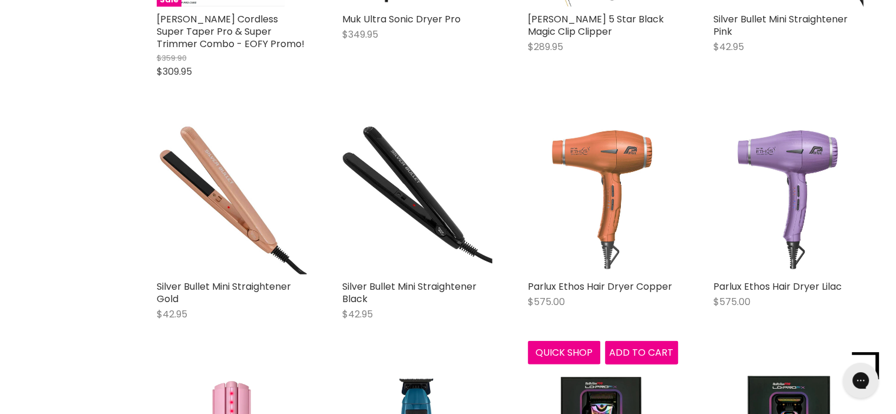 The image size is (896, 414). Describe the element at coordinates (231, 199) in the screenshot. I see `img: Silver Bullet Mini Straightener Gold` at that location.